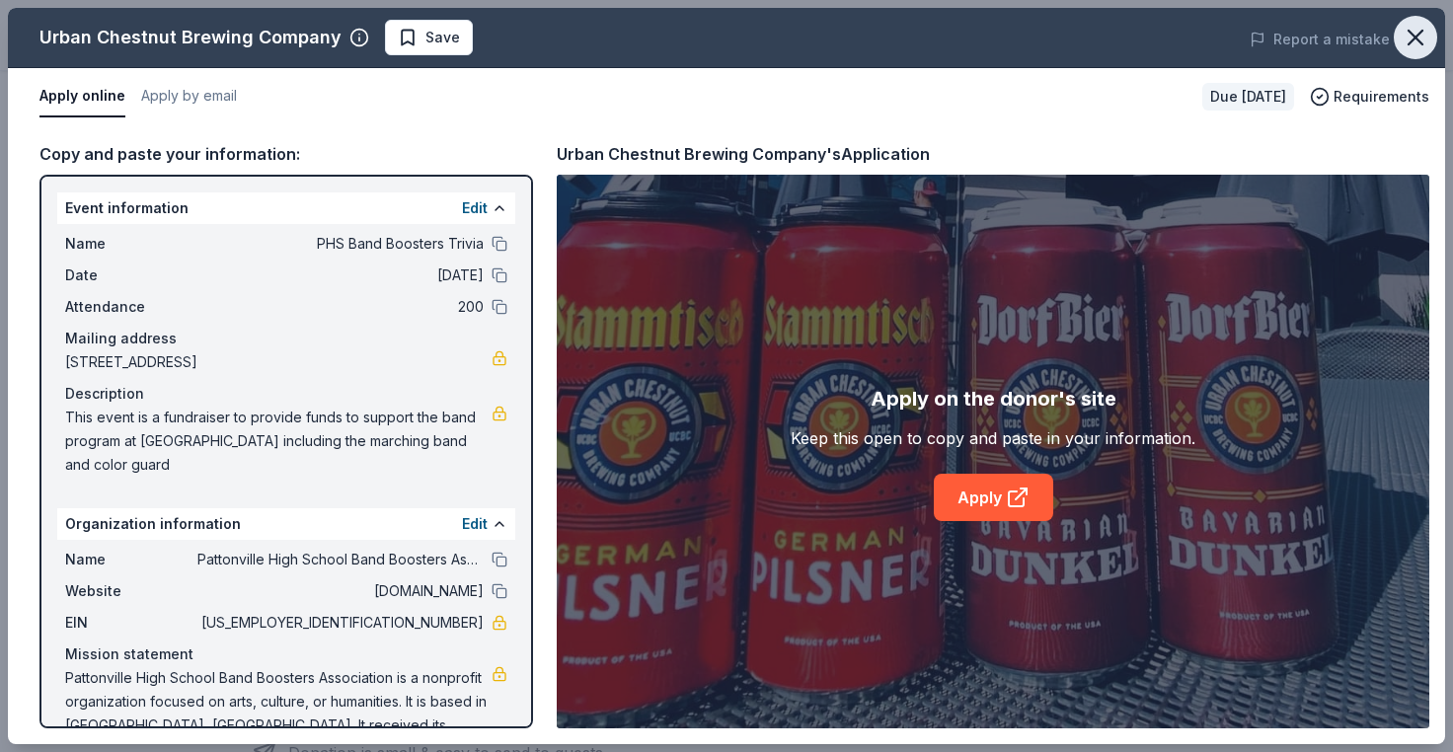 The image size is (1453, 752). I want to click on a: Apply, so click(993, 497).